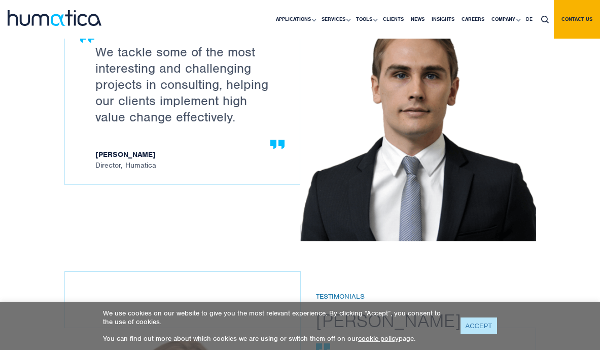  What do you see at coordinates (433, 296) in the screenshot?
I see `h6: Testimonials` at bounding box center [433, 296].